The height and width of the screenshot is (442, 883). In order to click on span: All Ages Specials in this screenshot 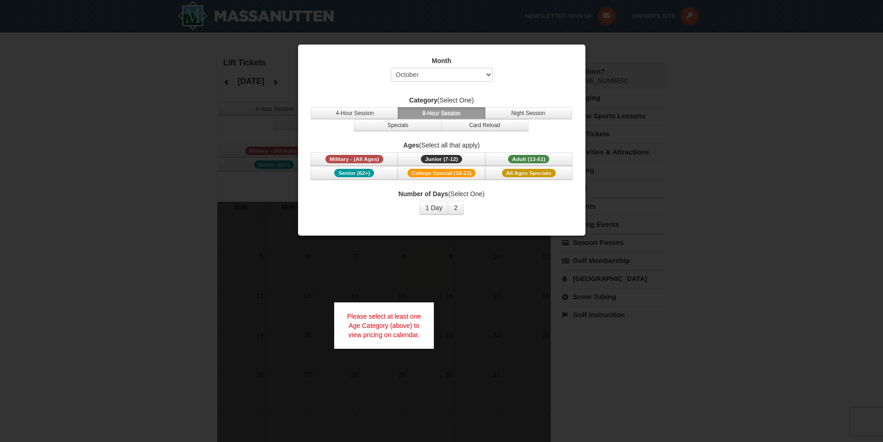, I will do `click(529, 173)`.